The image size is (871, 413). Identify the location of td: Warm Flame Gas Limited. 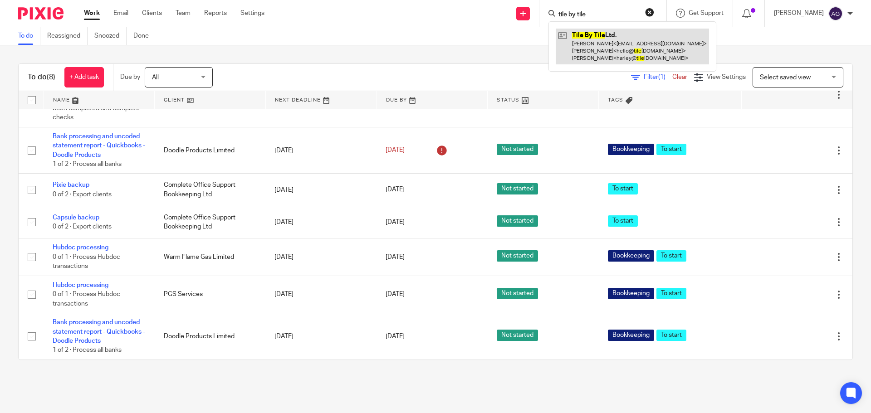
(210, 257).